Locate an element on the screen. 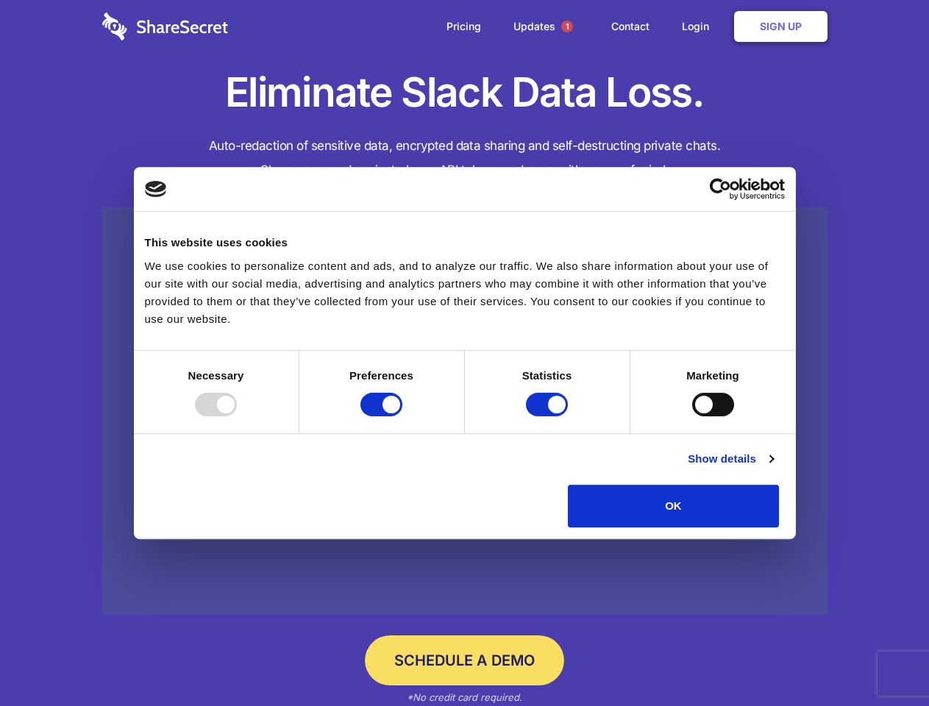 This screenshot has width=929, height=706. strong: Necessary is located at coordinates (216, 375).